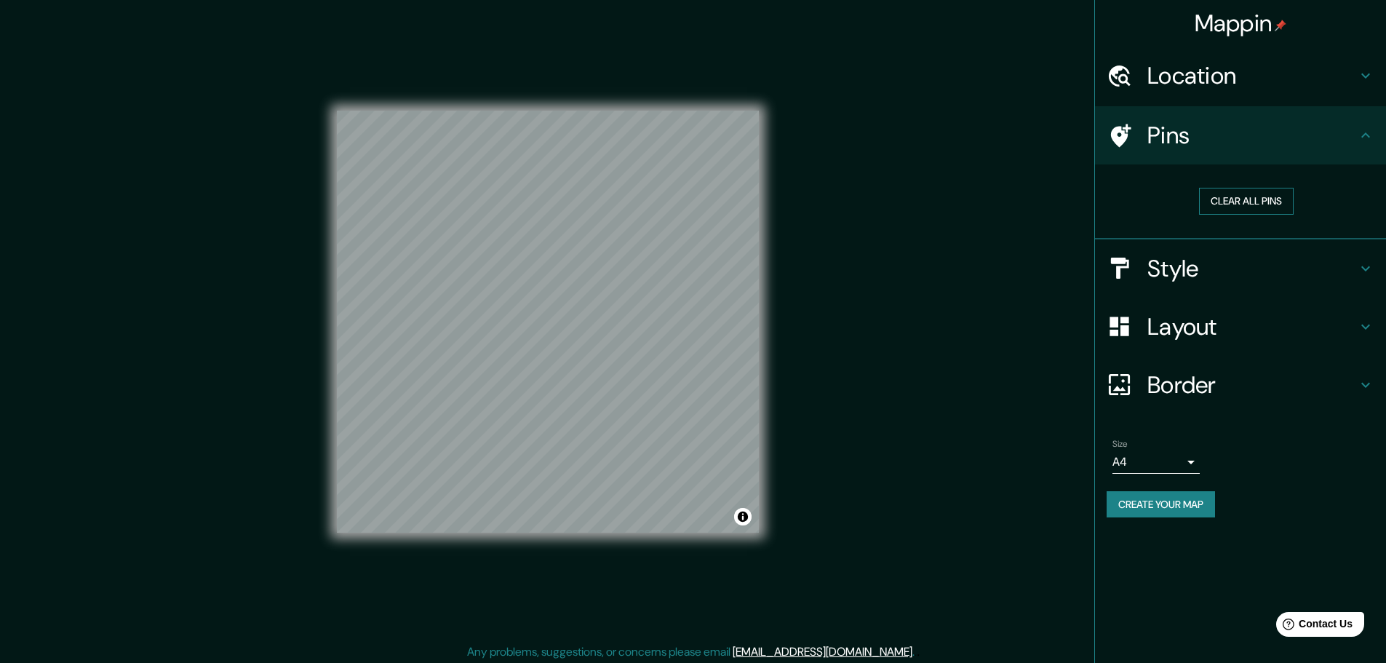  What do you see at coordinates (1240, 327) in the screenshot?
I see `div: Layout` at bounding box center [1240, 327].